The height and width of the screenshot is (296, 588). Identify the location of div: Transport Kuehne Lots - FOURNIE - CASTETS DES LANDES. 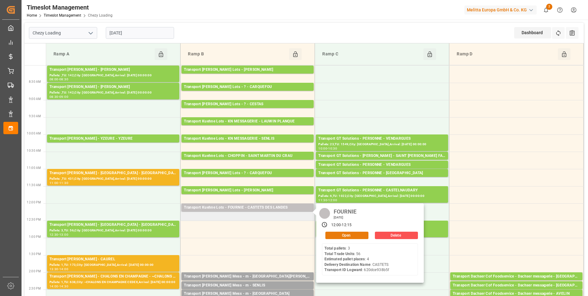
(248, 208).